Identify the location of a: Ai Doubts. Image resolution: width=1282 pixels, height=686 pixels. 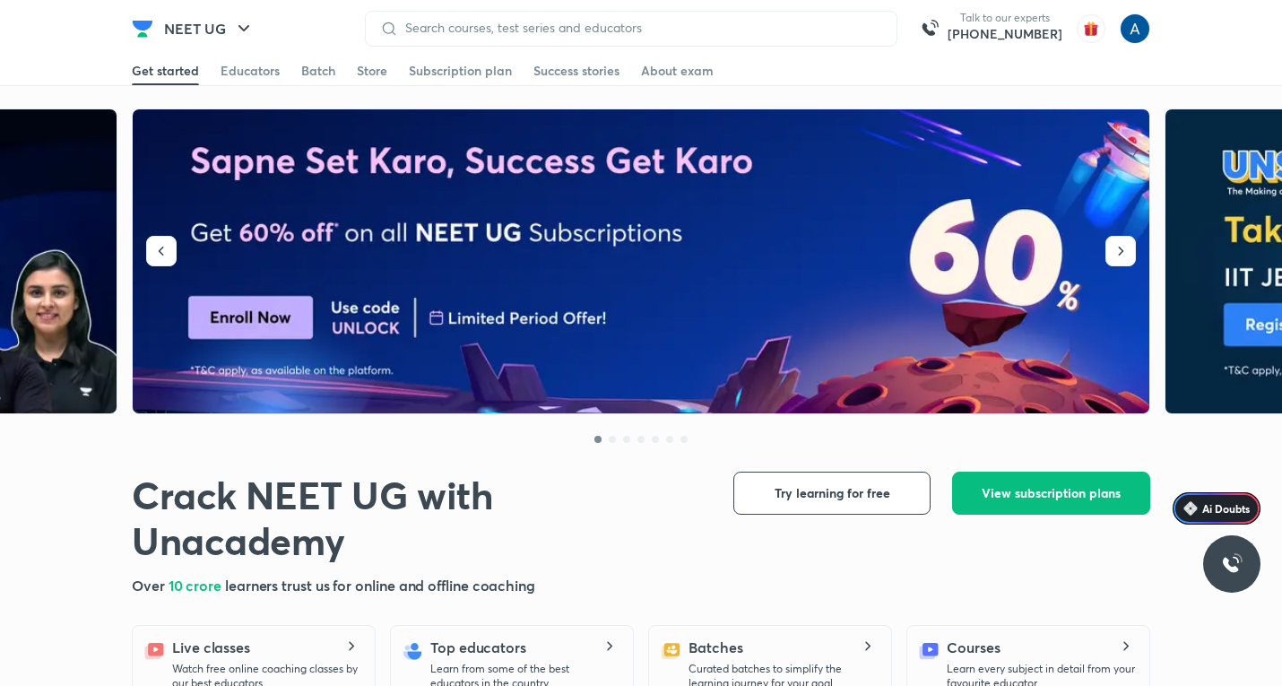
(1216, 508).